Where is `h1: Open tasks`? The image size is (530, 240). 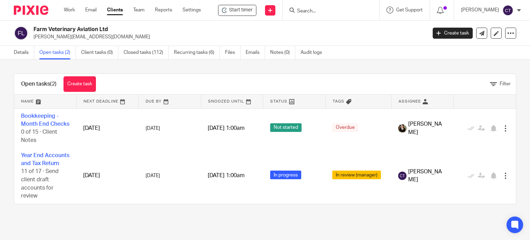
h1: Open tasks is located at coordinates (39, 84).